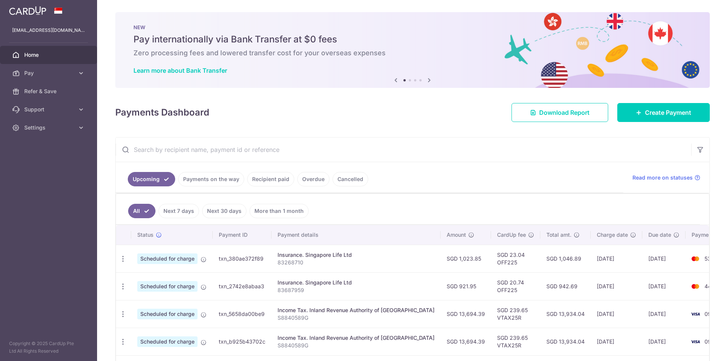 The image size is (728, 361). Describe the element at coordinates (28, 11) in the screenshot. I see `img: CardUp` at that location.